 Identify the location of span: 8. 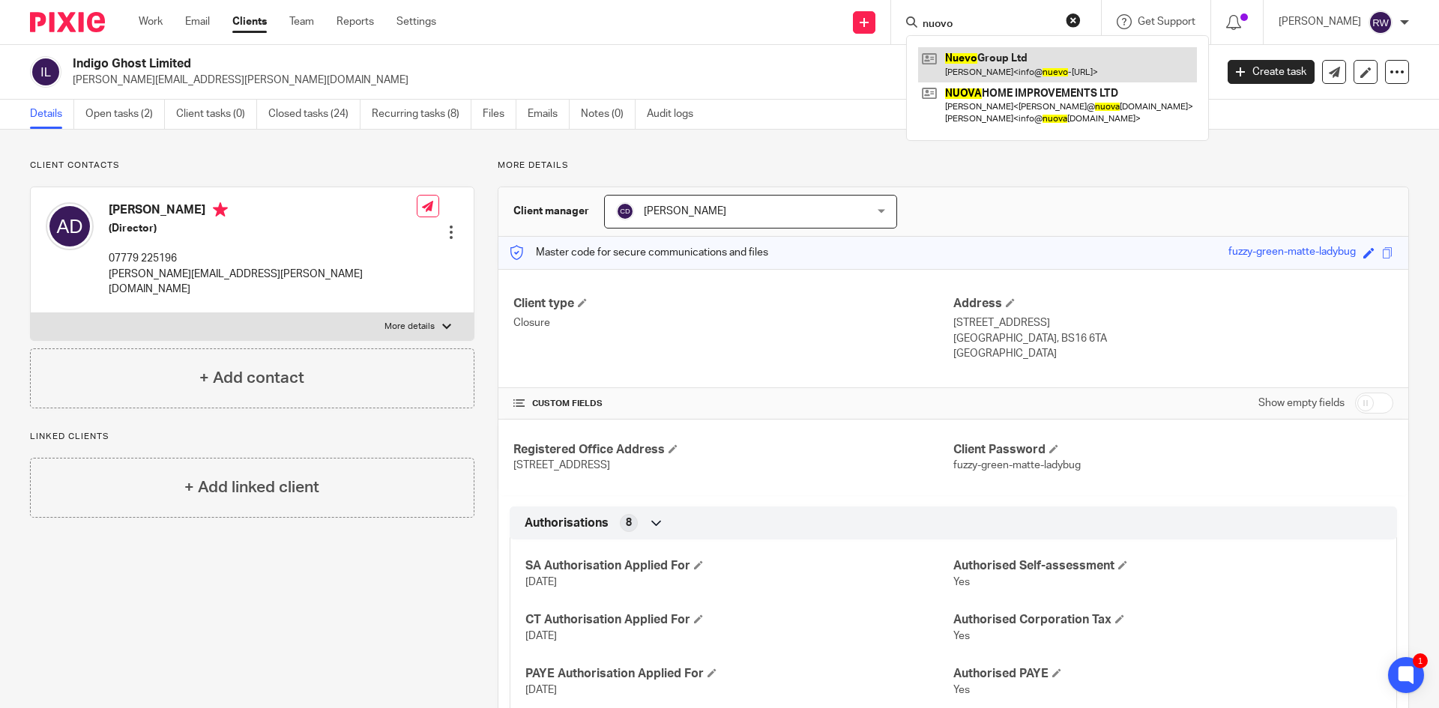
(629, 523).